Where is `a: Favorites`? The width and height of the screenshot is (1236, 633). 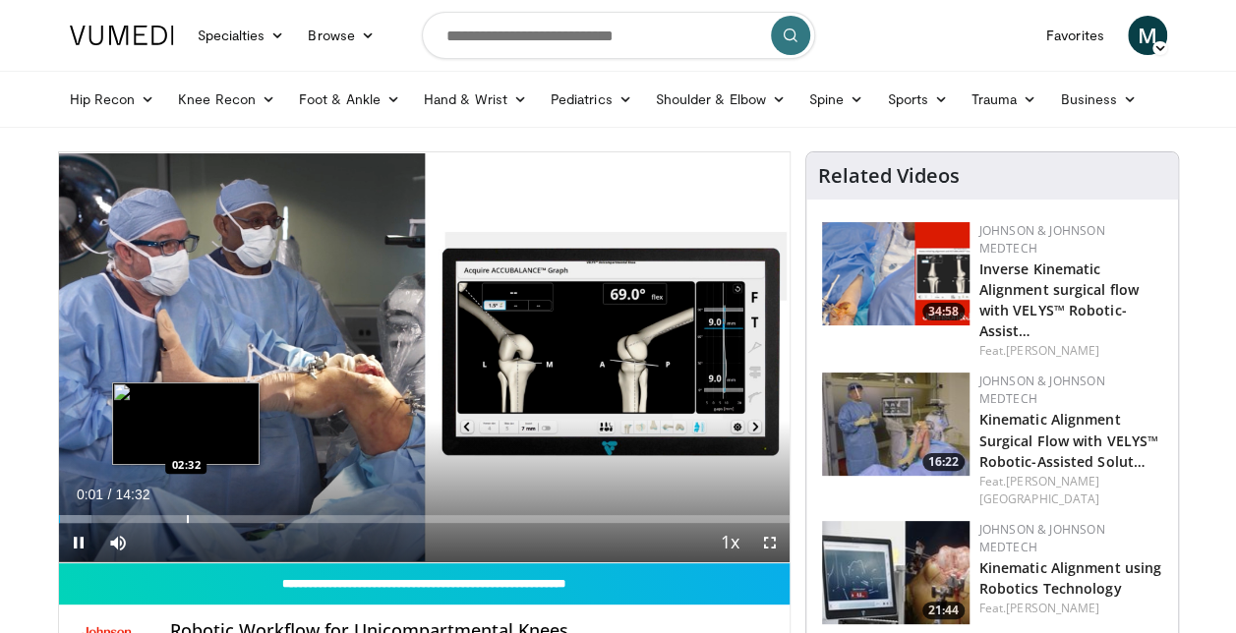 a: Favorites is located at coordinates (1075, 35).